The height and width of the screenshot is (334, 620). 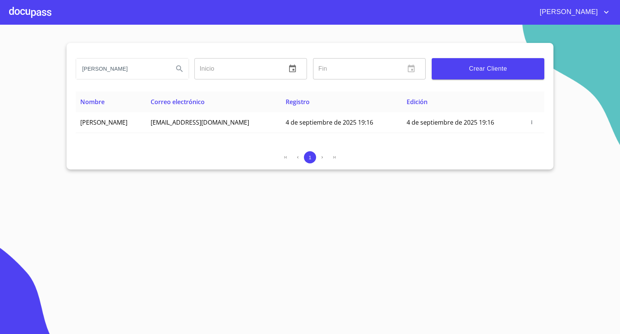 What do you see at coordinates (309, 157) in the screenshot?
I see `span: 1` at bounding box center [309, 157].